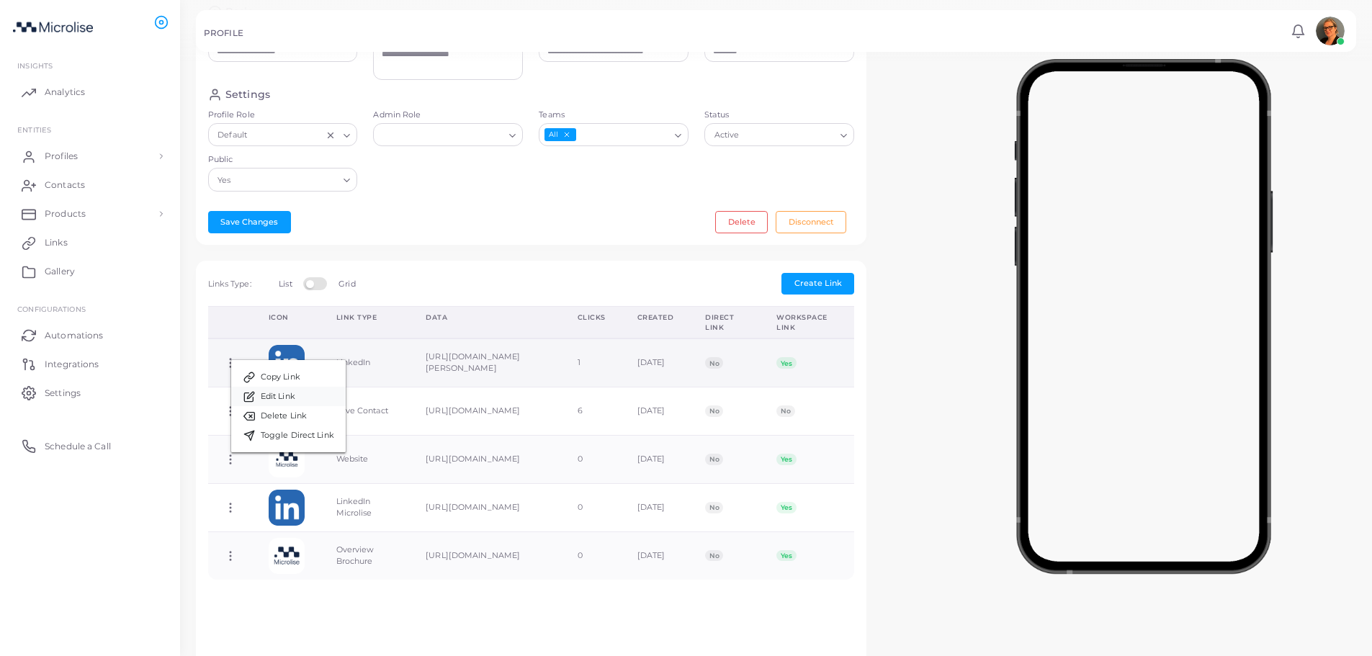 This screenshot has width=1372, height=656. I want to click on label: Admin Role, so click(448, 115).